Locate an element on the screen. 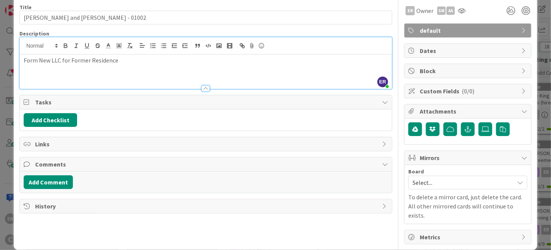 The width and height of the screenshot is (551, 250). span: Attachments is located at coordinates (468, 111).